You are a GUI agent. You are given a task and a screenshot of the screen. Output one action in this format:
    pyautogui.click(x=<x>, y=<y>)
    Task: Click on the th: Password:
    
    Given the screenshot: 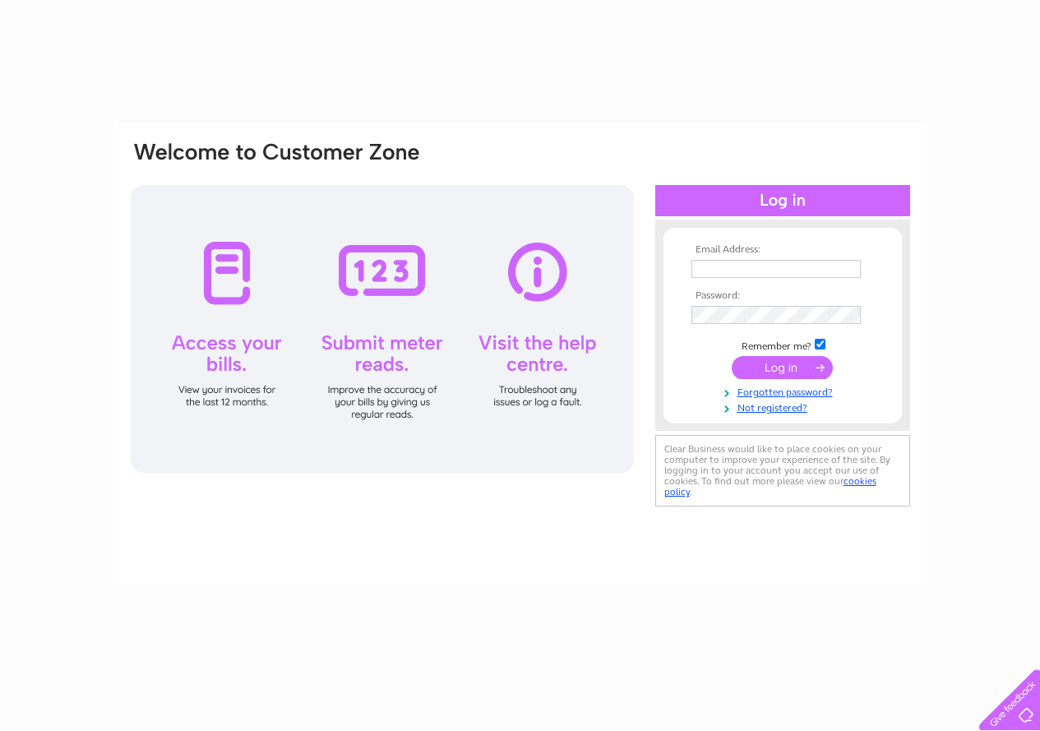 What is the action you would take?
    pyautogui.click(x=782, y=296)
    